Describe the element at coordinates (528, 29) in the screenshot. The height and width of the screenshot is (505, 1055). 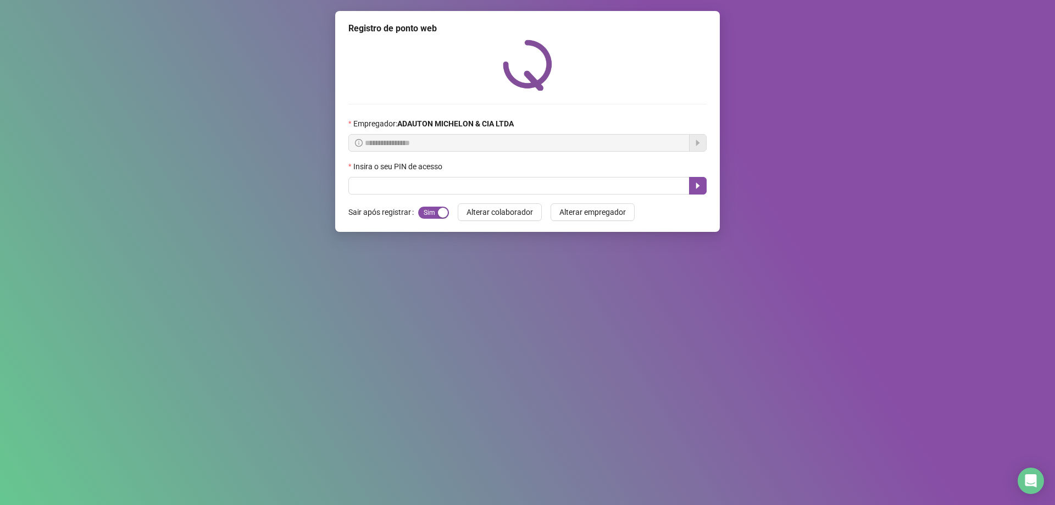
I see `div: Registro de ponto web` at that location.